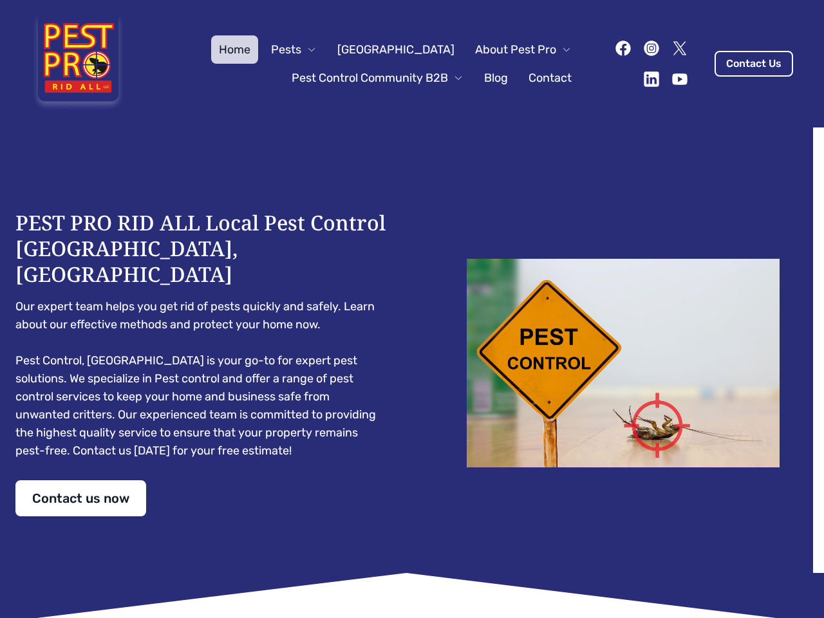  Describe the element at coordinates (516, 50) in the screenshot. I see `span: About Pest Pro` at that location.